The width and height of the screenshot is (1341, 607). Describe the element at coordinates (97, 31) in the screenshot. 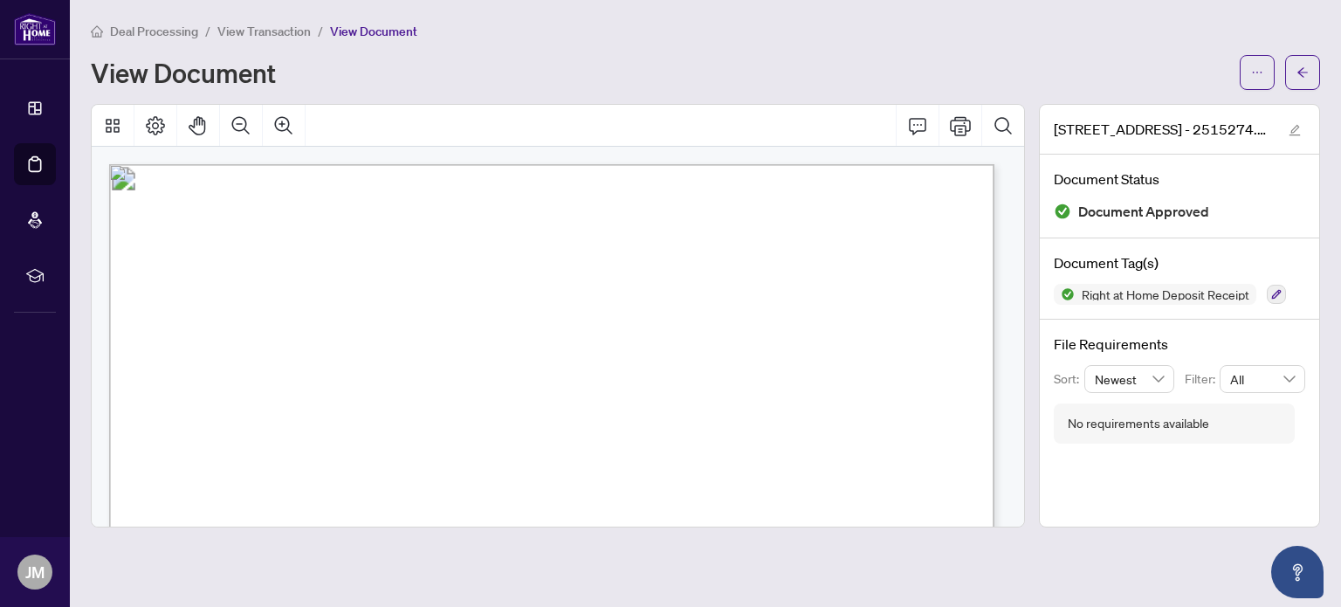

I see `span: home` at that location.